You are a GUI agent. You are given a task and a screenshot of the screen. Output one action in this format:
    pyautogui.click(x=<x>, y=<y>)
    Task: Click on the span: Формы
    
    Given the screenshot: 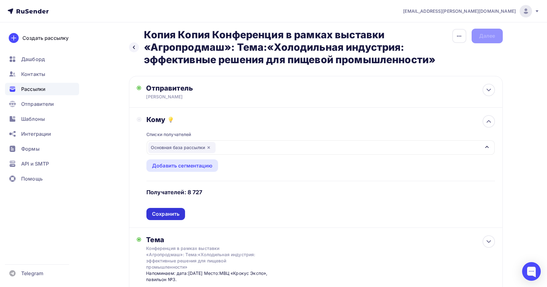 What is the action you would take?
    pyautogui.click(x=30, y=149)
    